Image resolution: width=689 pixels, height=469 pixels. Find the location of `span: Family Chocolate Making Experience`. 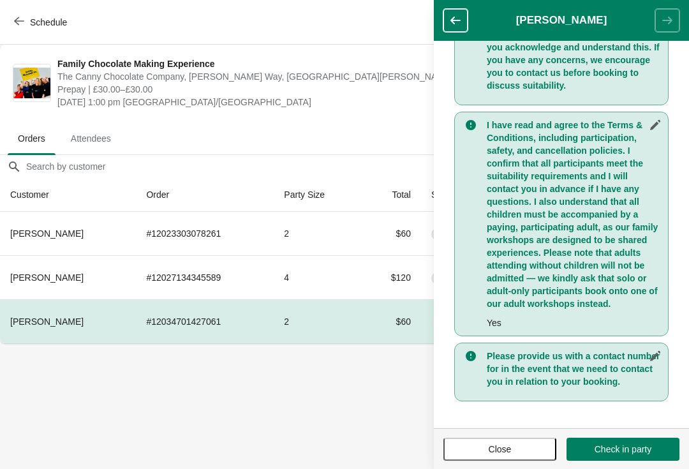

span: Family Chocolate Making Experience is located at coordinates (255, 64).